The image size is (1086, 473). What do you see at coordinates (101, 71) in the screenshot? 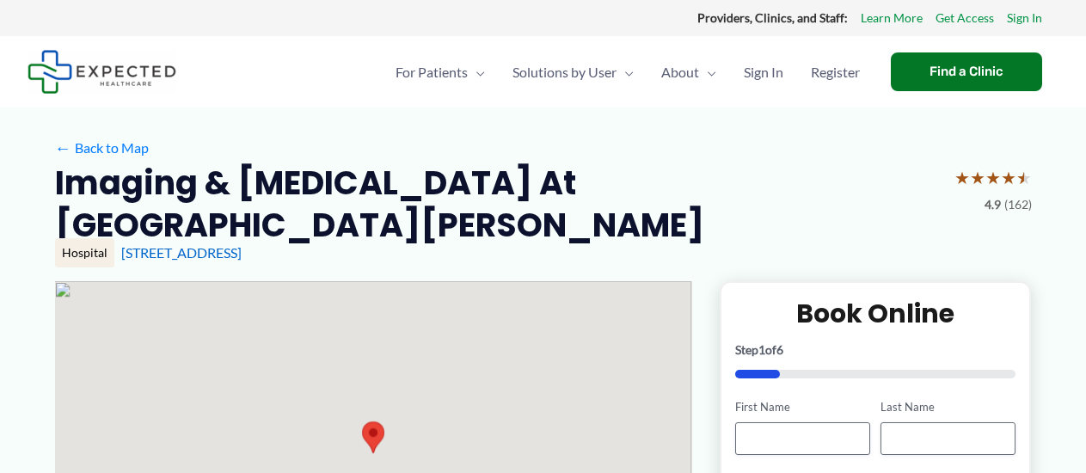
I see `img: Expected Healthcare Logo - side, dark font, small` at bounding box center [101, 71].